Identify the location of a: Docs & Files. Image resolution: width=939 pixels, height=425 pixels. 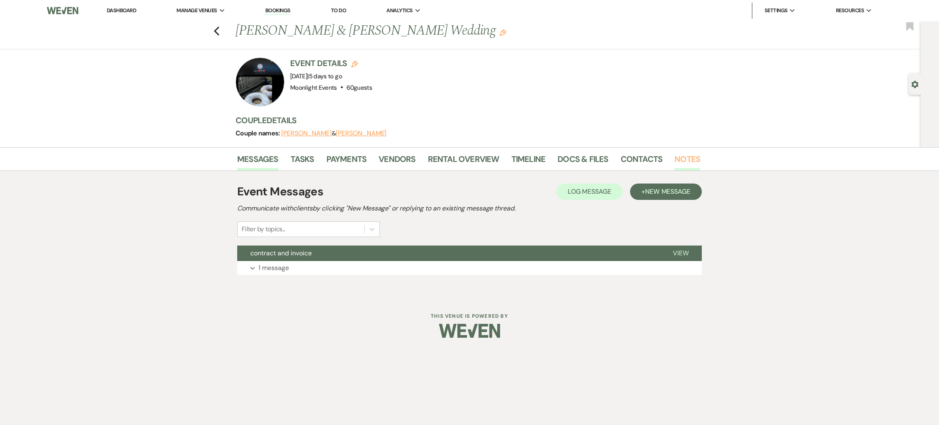
(583, 161).